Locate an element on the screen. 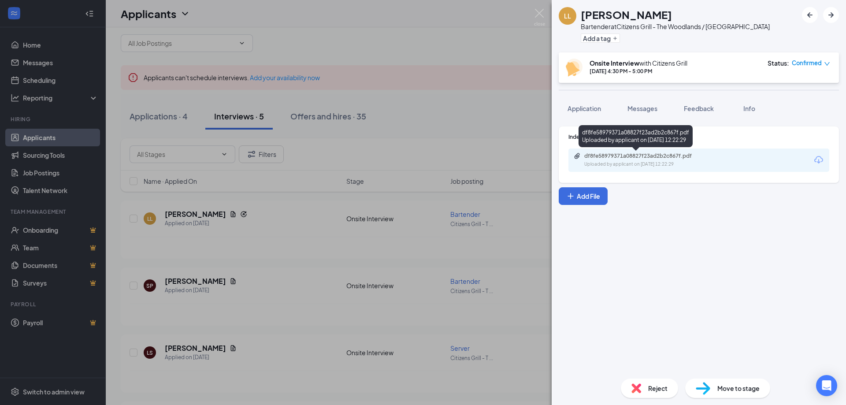 The image size is (846, 405). div: df8fe58979371a08827f23ad2b2c867f.pdf is located at coordinates (646, 156).